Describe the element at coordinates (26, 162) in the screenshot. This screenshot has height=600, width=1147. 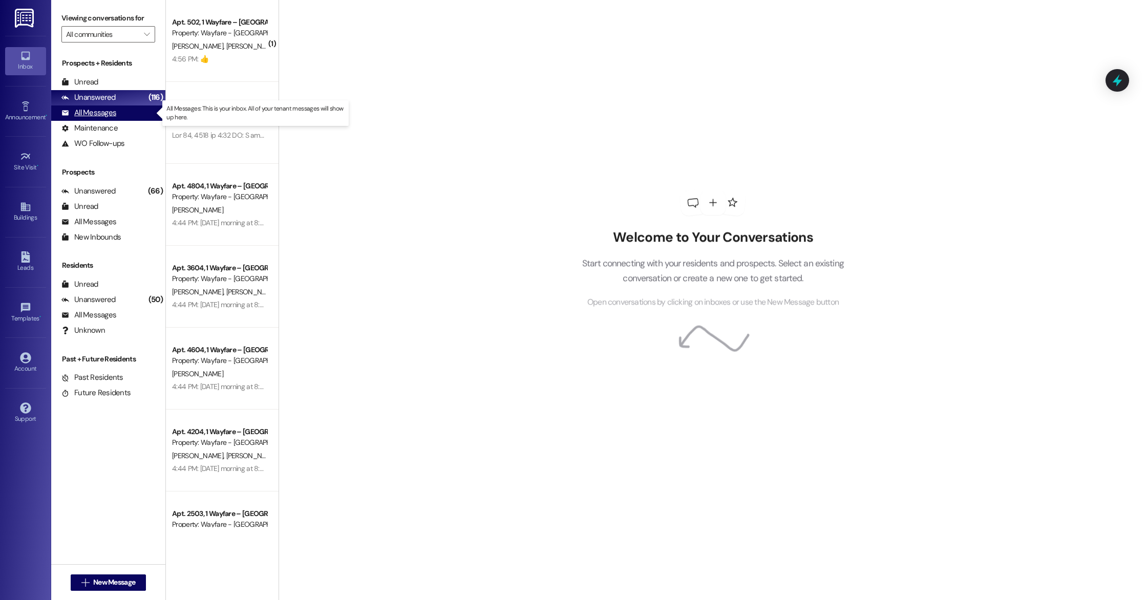
I see `a: Site Visit •` at that location.